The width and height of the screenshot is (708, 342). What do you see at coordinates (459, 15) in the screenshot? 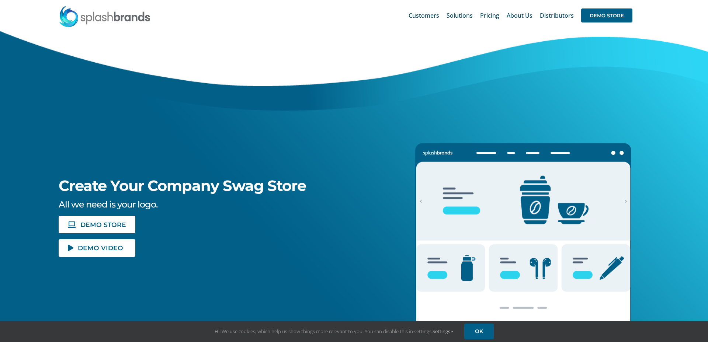
I see `span: Solutions` at bounding box center [459, 15].